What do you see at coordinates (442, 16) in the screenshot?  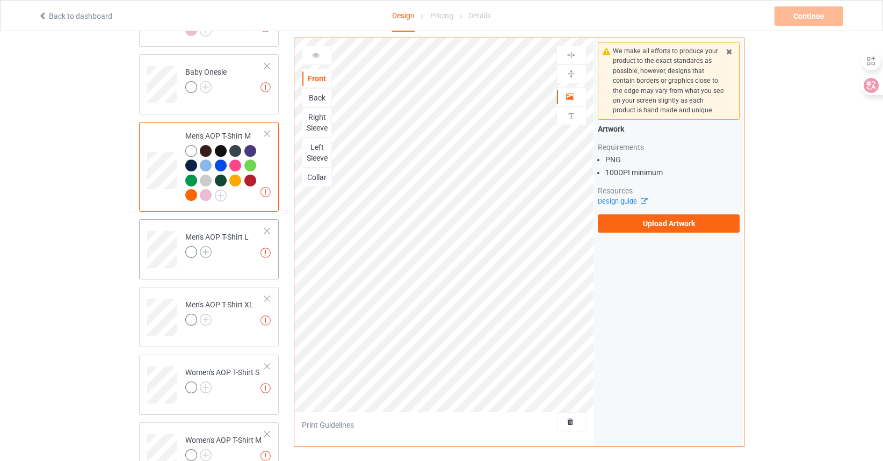 I see `div: Pricing` at bounding box center [442, 16].